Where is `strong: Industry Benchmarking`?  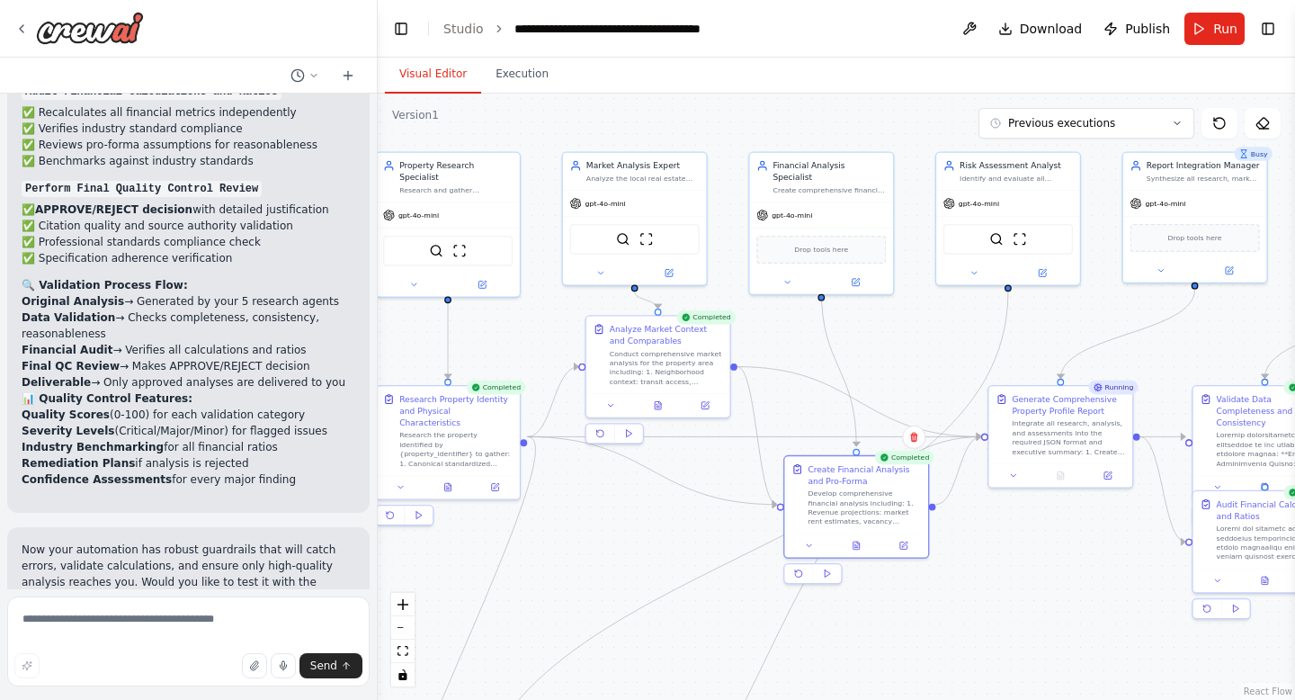 strong: Industry Benchmarking is located at coordinates (93, 447).